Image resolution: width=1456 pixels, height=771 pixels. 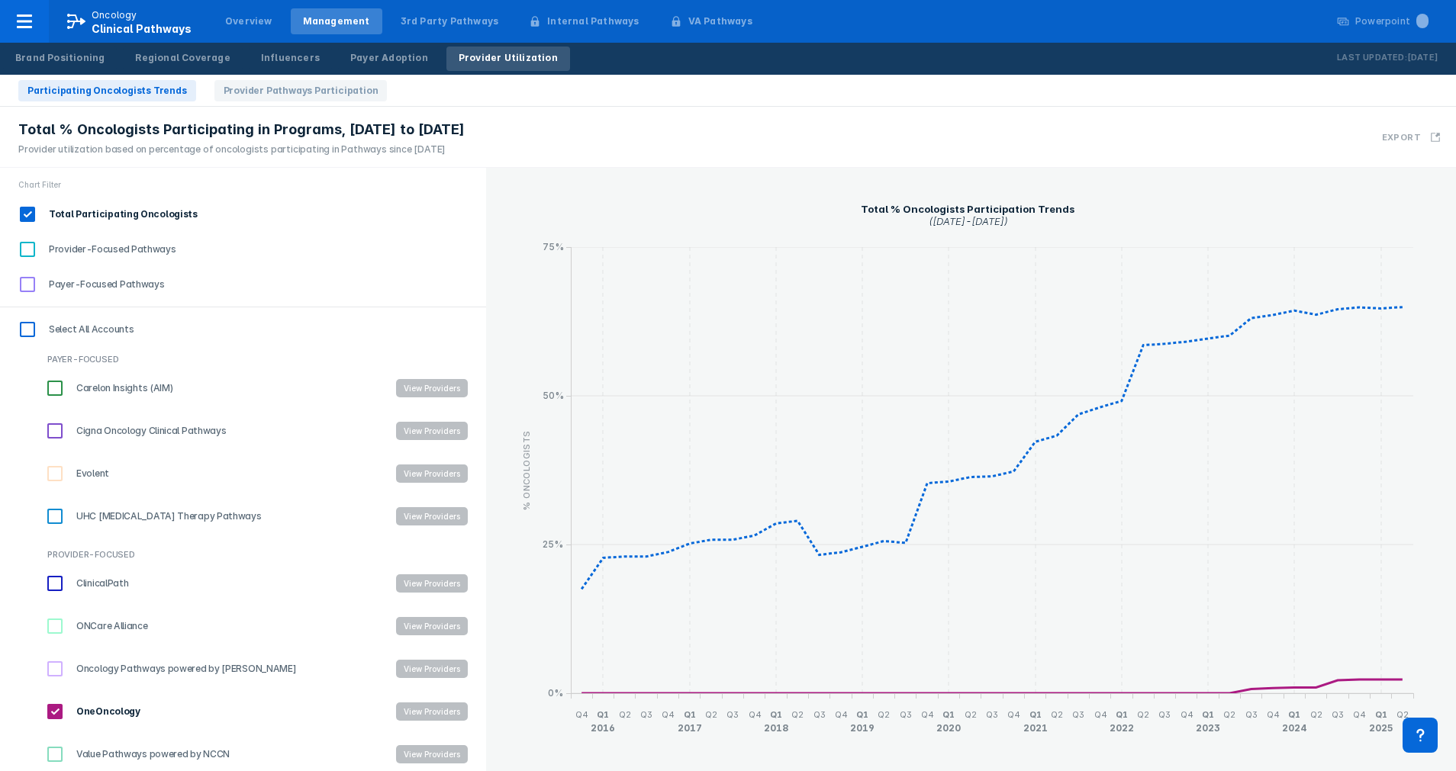 What do you see at coordinates (556, 693) in the screenshot?
I see `text: 0%` at bounding box center [556, 693].